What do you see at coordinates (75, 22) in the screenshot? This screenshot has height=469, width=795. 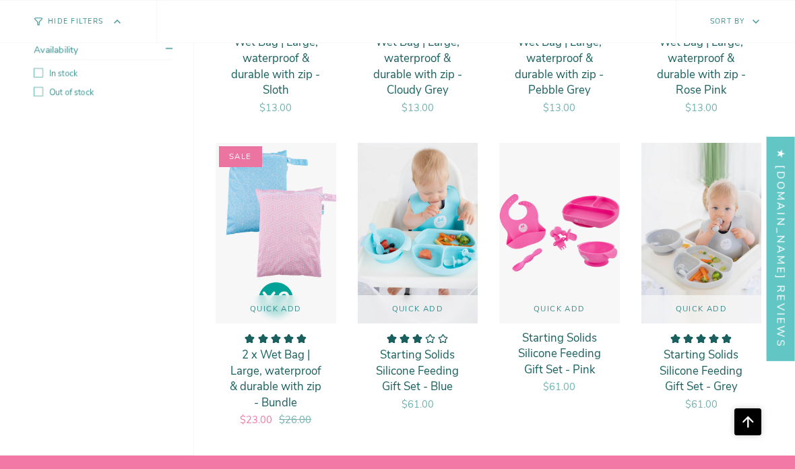 I see `span: Hide Filters` at bounding box center [75, 22].